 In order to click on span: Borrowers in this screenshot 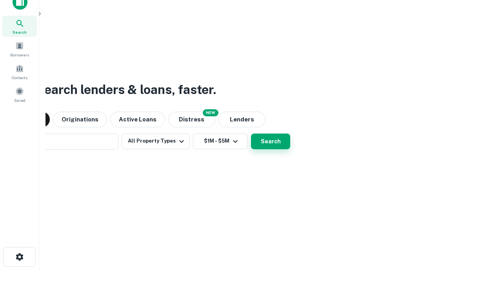, I will do `click(20, 55)`.